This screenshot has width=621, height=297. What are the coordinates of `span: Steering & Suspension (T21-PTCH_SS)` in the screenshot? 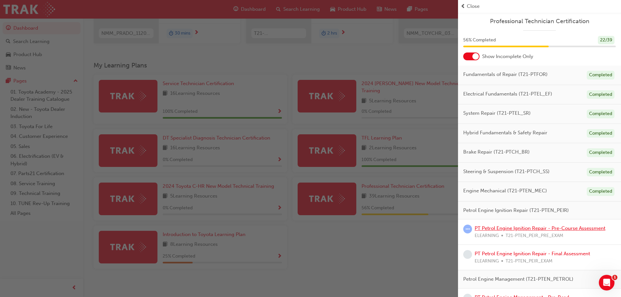 It's located at (506, 171).